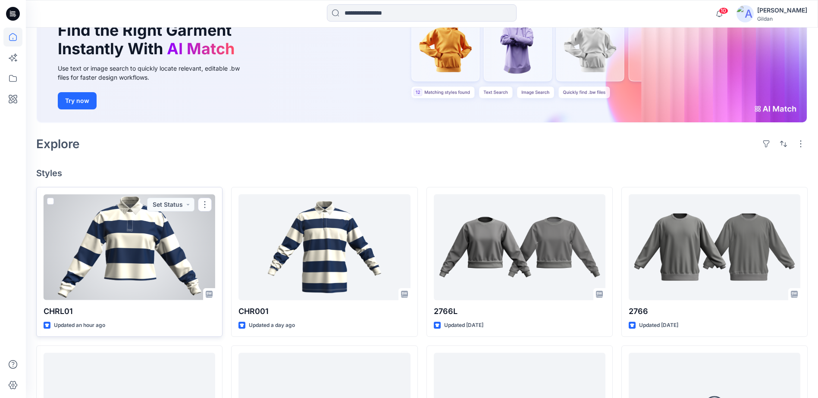  Describe the element at coordinates (77, 101) in the screenshot. I see `button: Try now` at that location.